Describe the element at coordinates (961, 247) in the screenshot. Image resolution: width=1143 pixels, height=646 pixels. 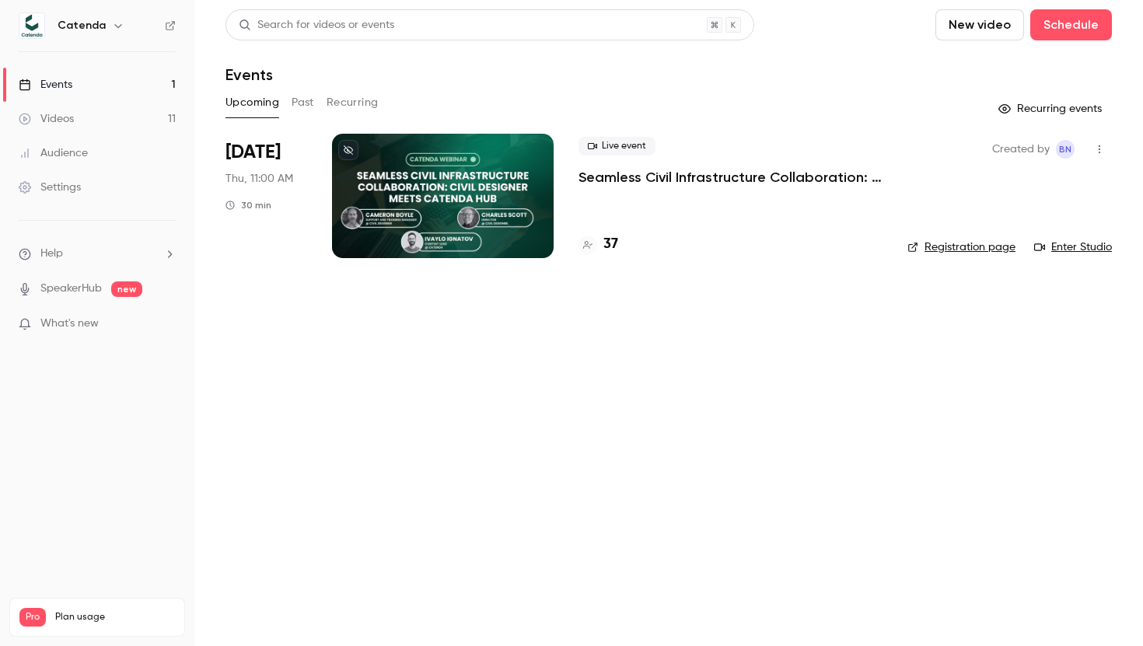
I see `a: Registration page` at that location.